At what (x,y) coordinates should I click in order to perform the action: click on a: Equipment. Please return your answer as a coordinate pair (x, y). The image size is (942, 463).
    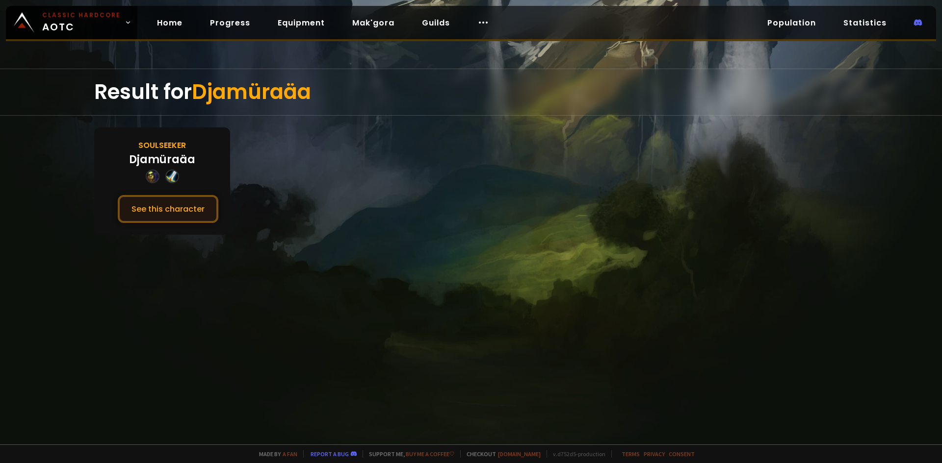
    Looking at the image, I should click on (301, 23).